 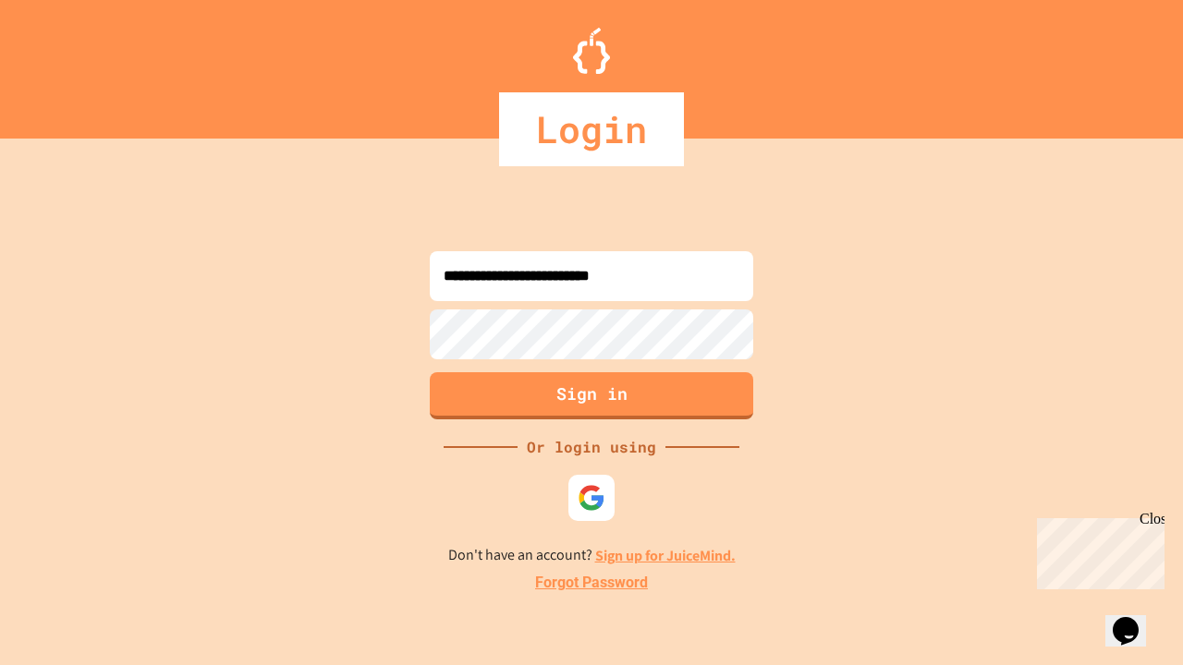 I want to click on img: google-icon.svg, so click(x=591, y=498).